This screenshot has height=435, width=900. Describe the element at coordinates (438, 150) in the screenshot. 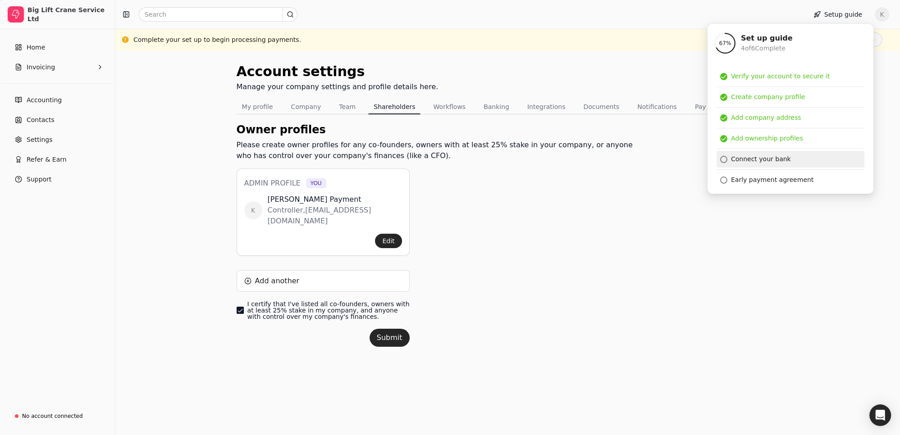

I see `div: Please create owner profiles for any co-founders, owners with at least 25% stake in your company,...` at that location.